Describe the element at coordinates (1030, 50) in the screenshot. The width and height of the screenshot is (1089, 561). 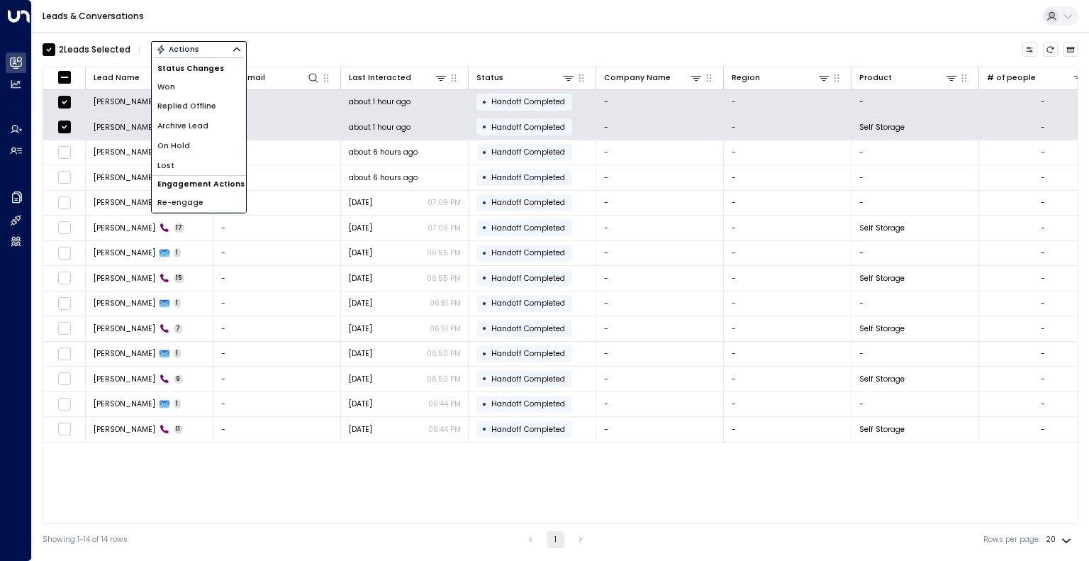
I see `button: Customize` at that location.